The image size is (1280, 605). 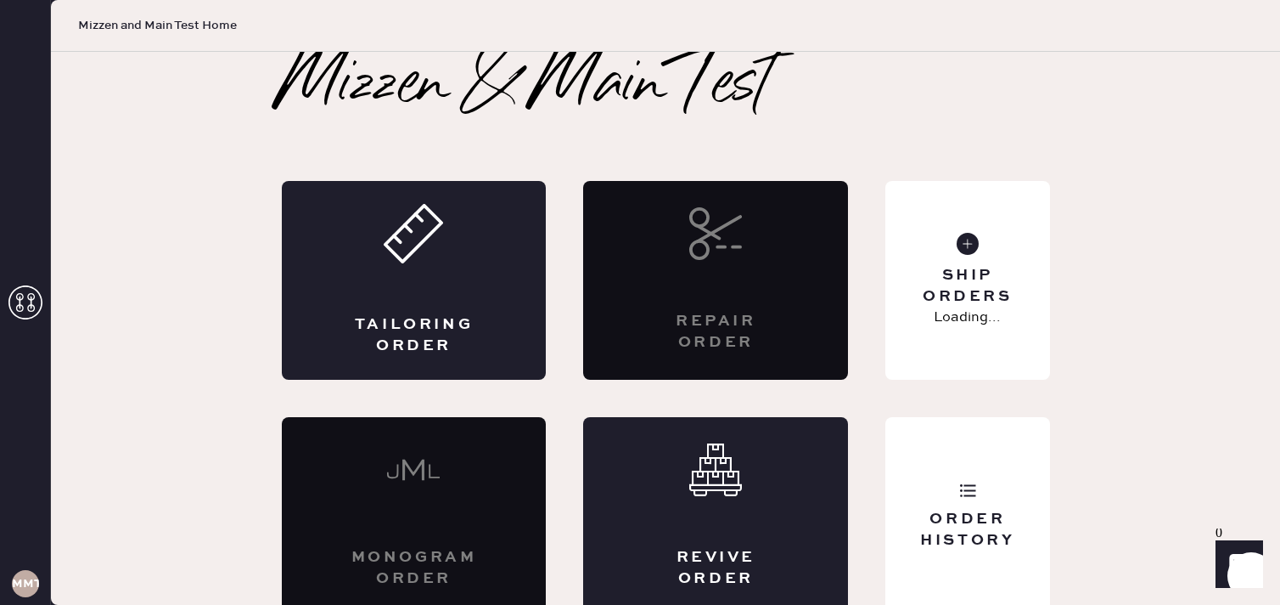 I want to click on div: Revive order, so click(x=716, y=568).